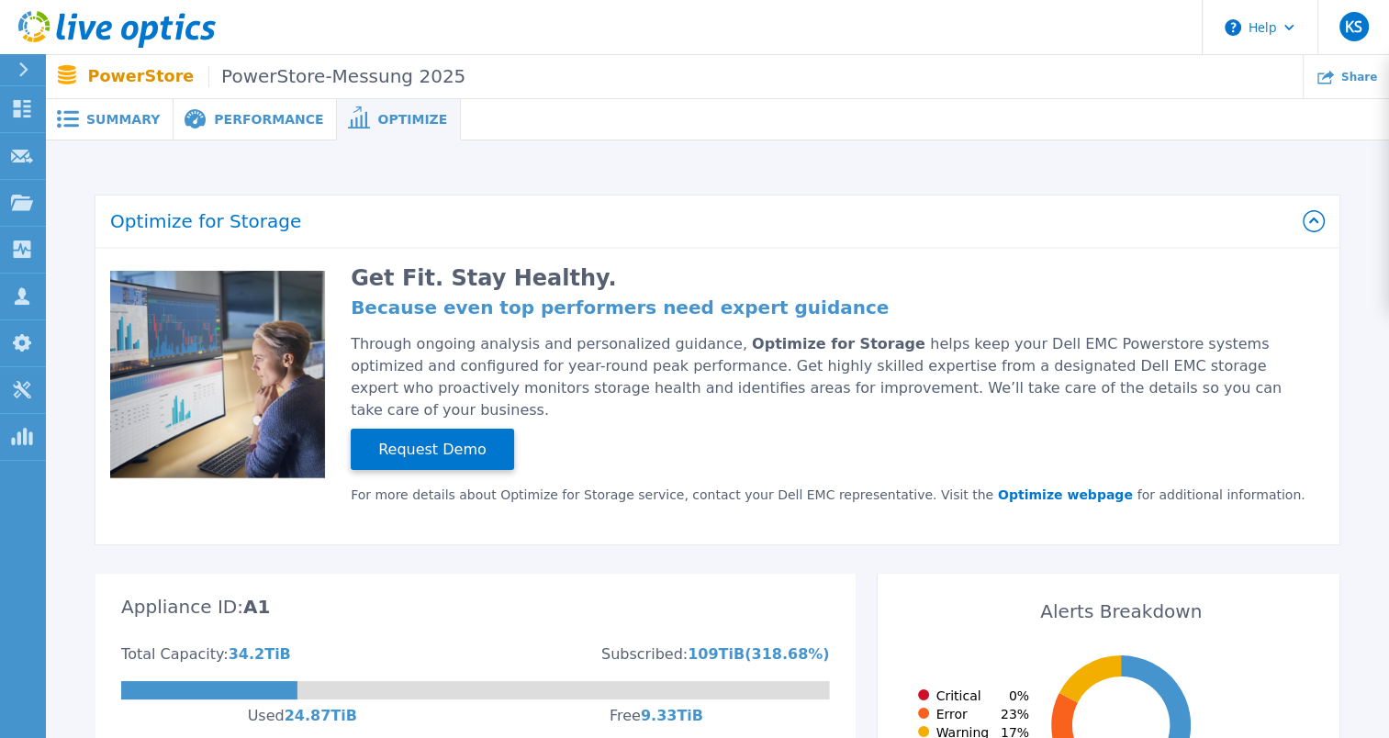 The width and height of the screenshot is (1389, 738). What do you see at coordinates (1015, 714) in the screenshot?
I see `span: 23 %` at bounding box center [1015, 714].